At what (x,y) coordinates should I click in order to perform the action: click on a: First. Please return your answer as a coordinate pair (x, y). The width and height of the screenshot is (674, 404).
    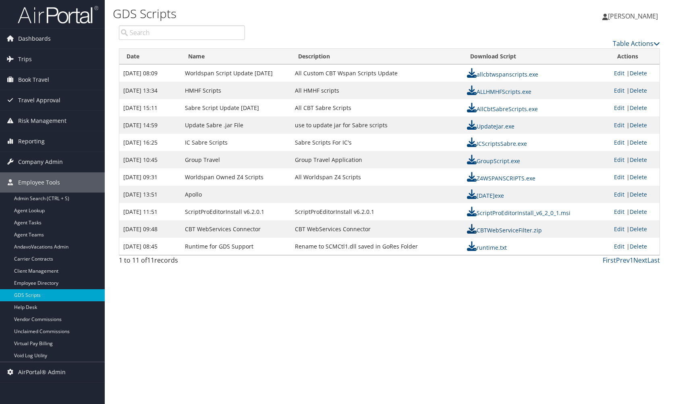
    Looking at the image, I should click on (609, 260).